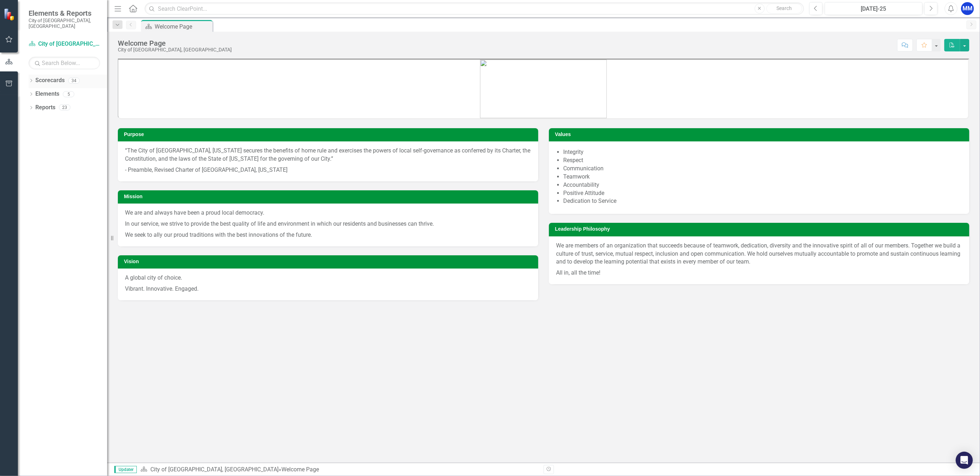 This screenshot has width=980, height=476. Describe the element at coordinates (759, 255) in the screenshot. I see `p: We are members of an organization that succeeds because of teamwork, dedication, diversity and th...` at that location.